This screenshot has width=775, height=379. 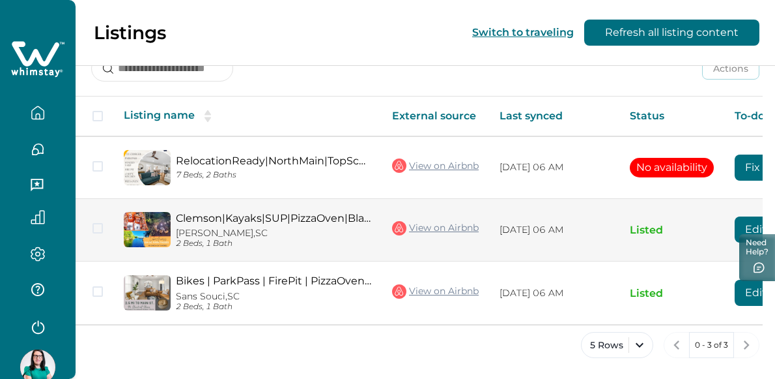 I want to click on p: Listings, so click(x=130, y=33).